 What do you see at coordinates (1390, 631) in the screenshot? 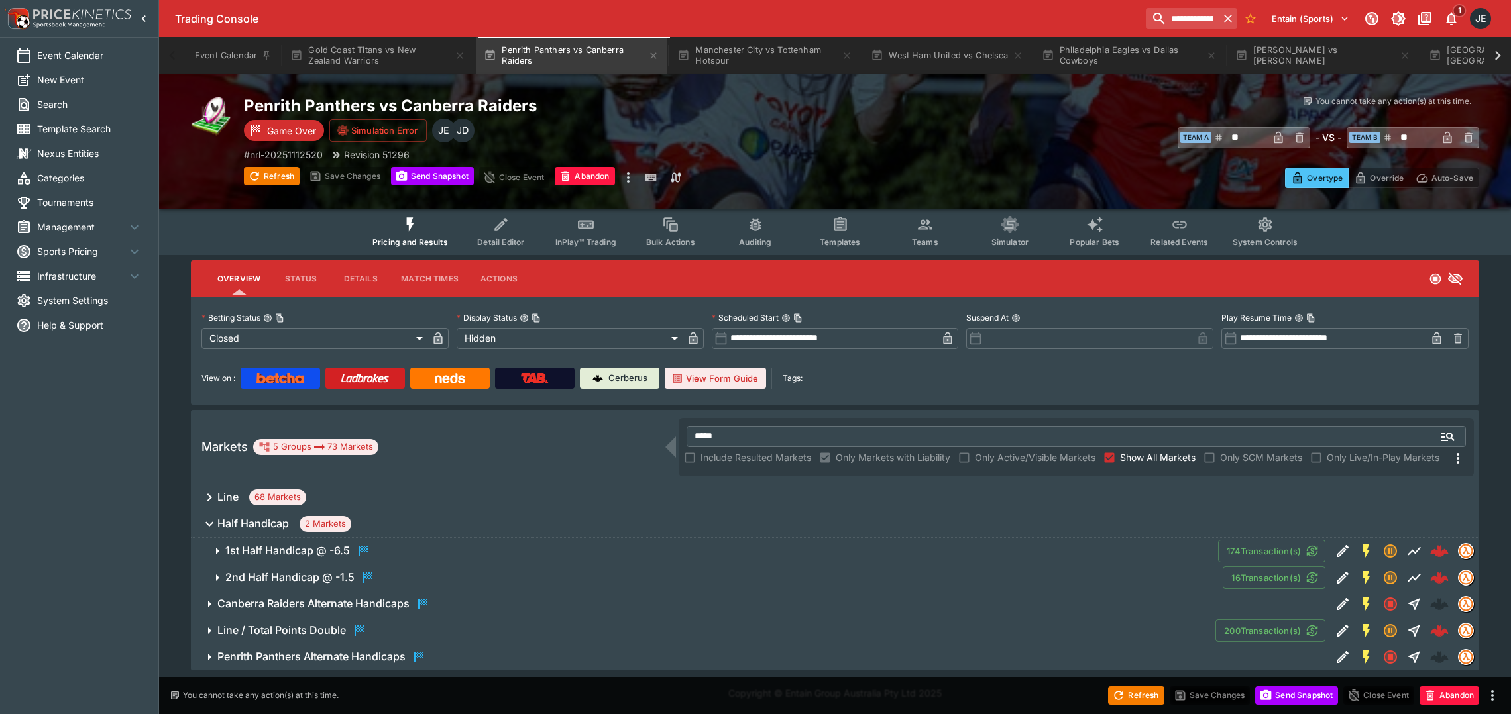
I see `svg: Suspended` at bounding box center [1390, 631].